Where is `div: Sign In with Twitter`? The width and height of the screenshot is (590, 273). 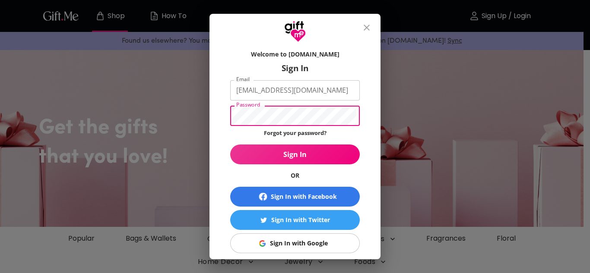
div: Sign In with Twitter is located at coordinates (300, 220).